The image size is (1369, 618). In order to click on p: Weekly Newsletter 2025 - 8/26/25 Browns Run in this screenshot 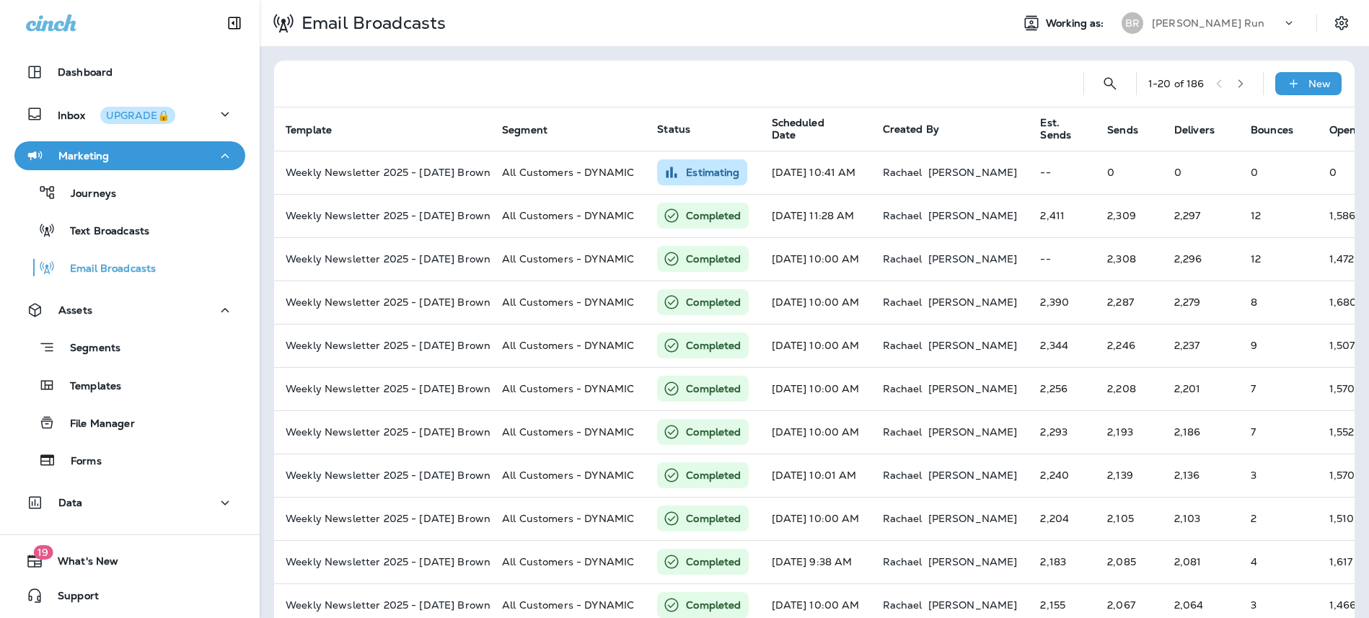, I will do `click(382, 302)`.